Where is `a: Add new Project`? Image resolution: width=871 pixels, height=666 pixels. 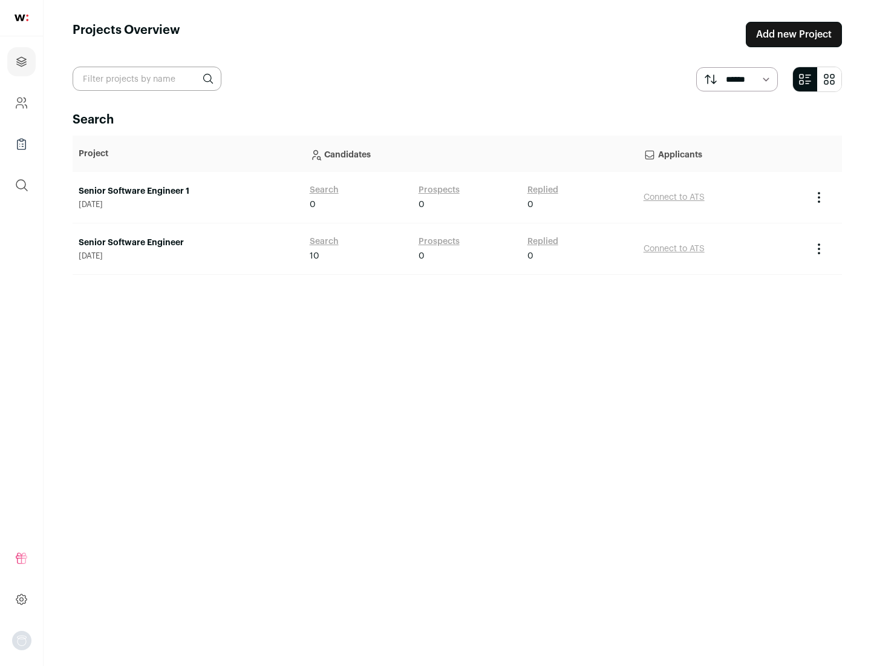
a: Add new Project is located at coordinates (794, 34).